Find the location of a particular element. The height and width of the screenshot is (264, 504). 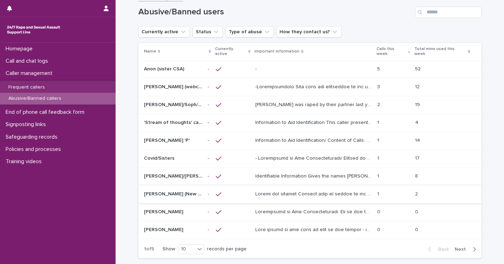

p: - Information to Aid Identification/ Content of Calls This person contacts us on both the phone a... is located at coordinates (314, 158).